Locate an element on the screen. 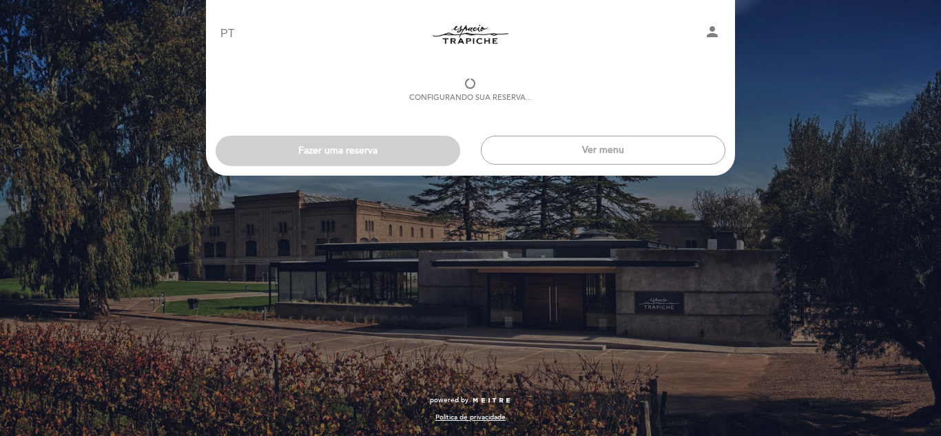 This screenshot has width=941, height=436. button: Ver menu is located at coordinates (603, 150).